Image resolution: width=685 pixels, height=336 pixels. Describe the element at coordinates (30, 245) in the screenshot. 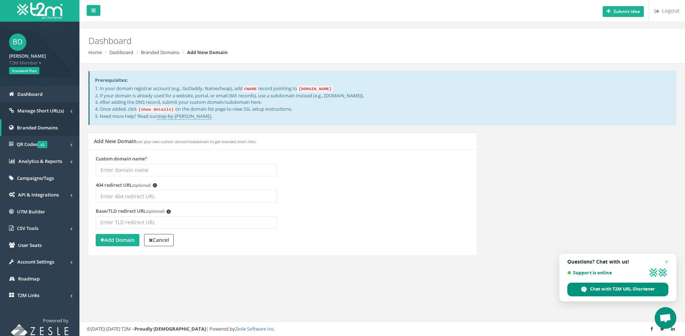

I see `span: User Seats` at that location.